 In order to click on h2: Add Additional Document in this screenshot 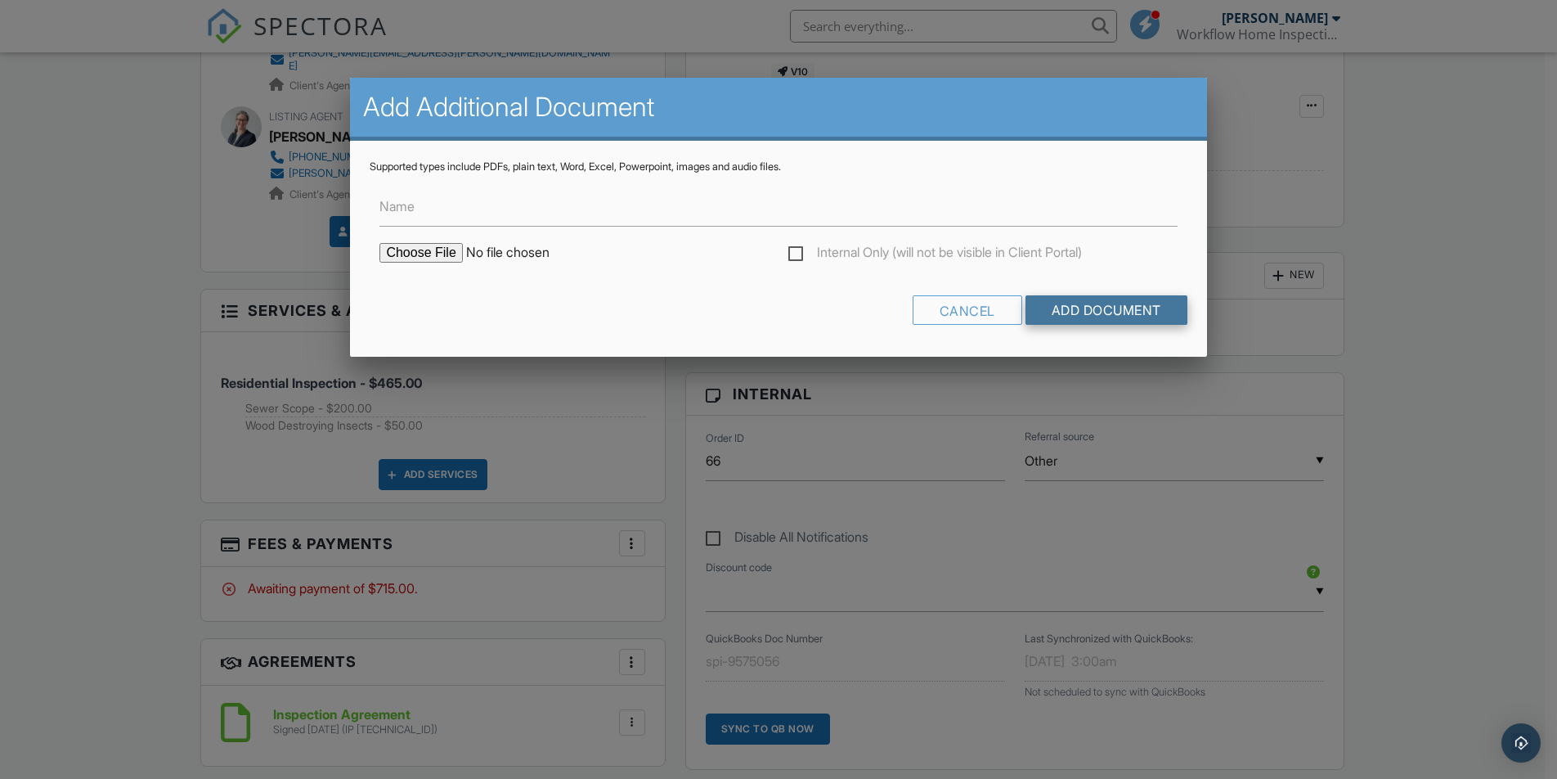, I will do `click(778, 107)`.